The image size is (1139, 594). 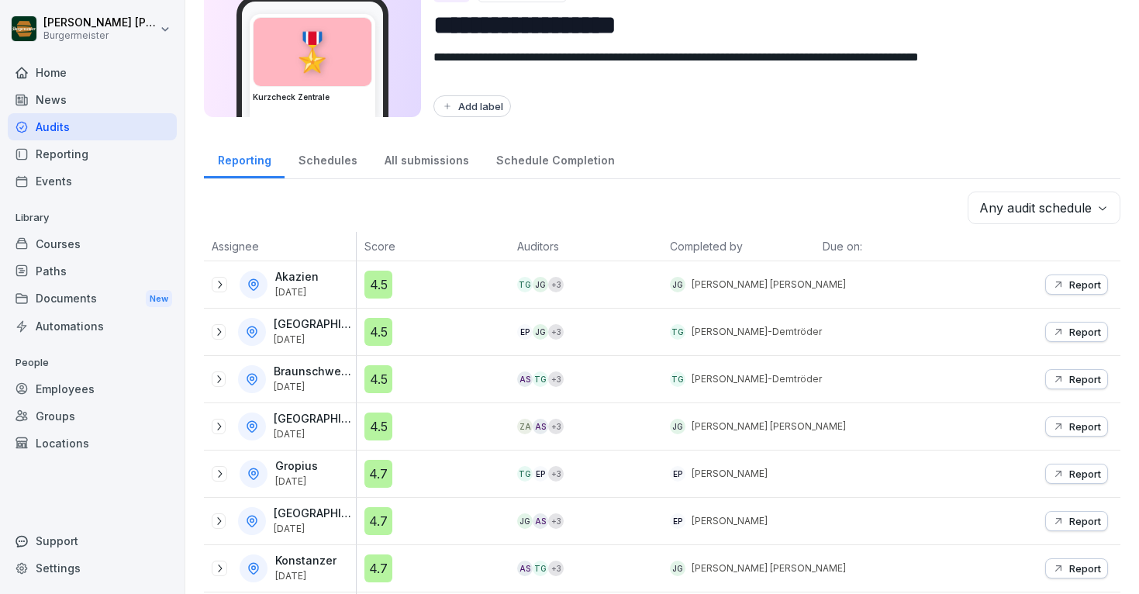 What do you see at coordinates (92, 72) in the screenshot?
I see `div: Home` at bounding box center [92, 72].